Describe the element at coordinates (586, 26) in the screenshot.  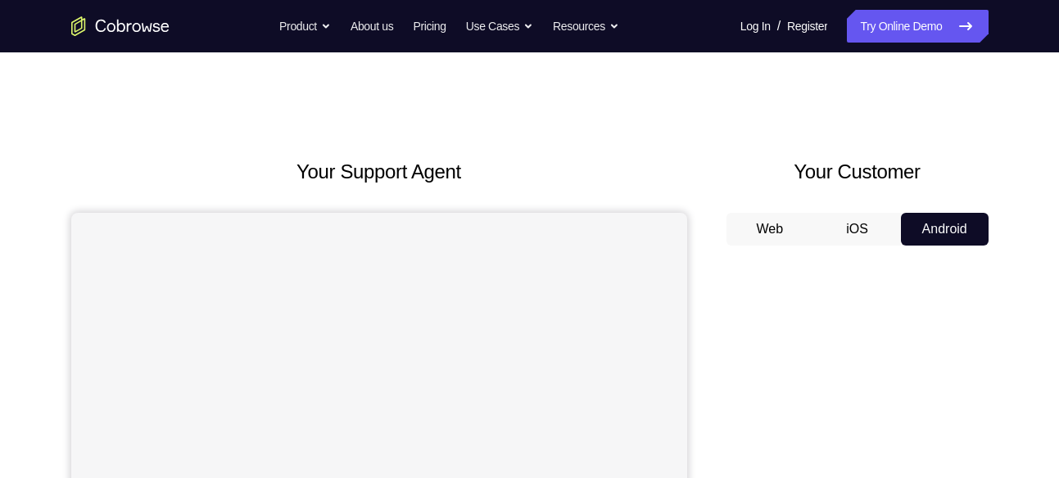
I see `button: Resources` at that location.